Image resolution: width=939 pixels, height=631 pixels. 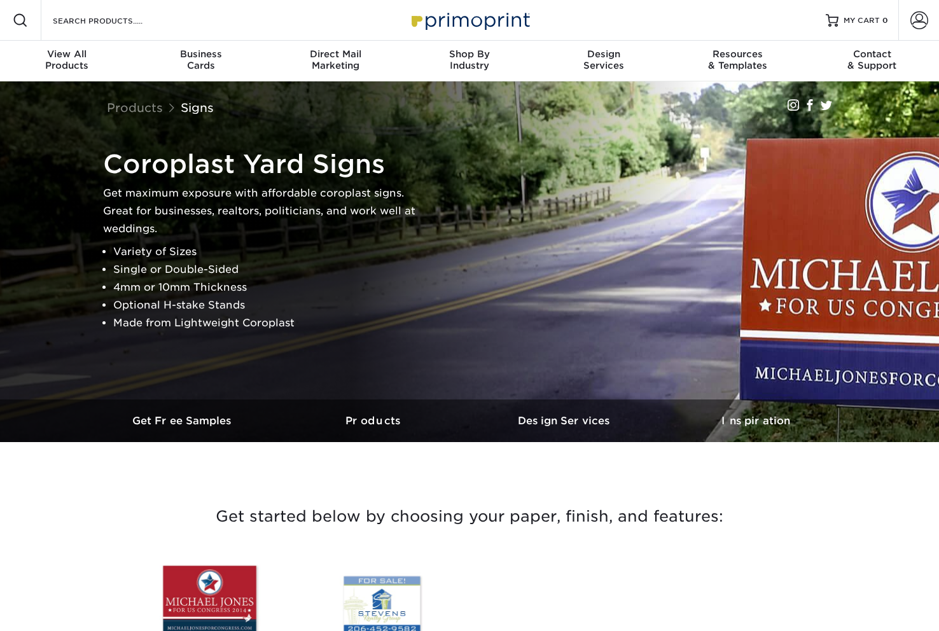 What do you see at coordinates (469, 54) in the screenshot?
I see `span: Shop By` at bounding box center [469, 54].